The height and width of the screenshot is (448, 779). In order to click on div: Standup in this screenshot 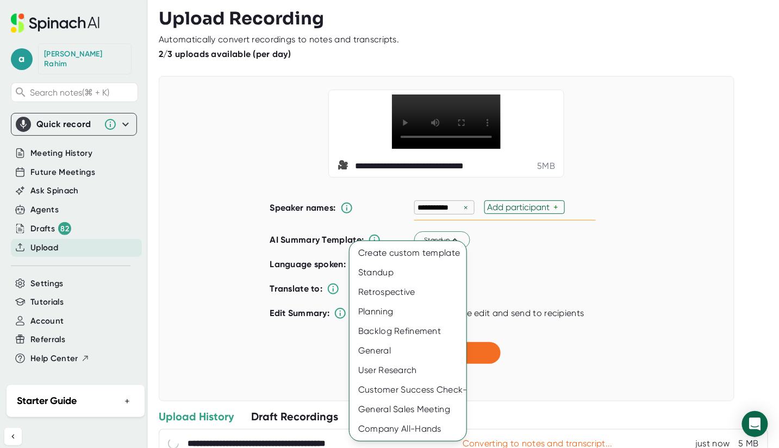, I will do `click(408, 273)`.